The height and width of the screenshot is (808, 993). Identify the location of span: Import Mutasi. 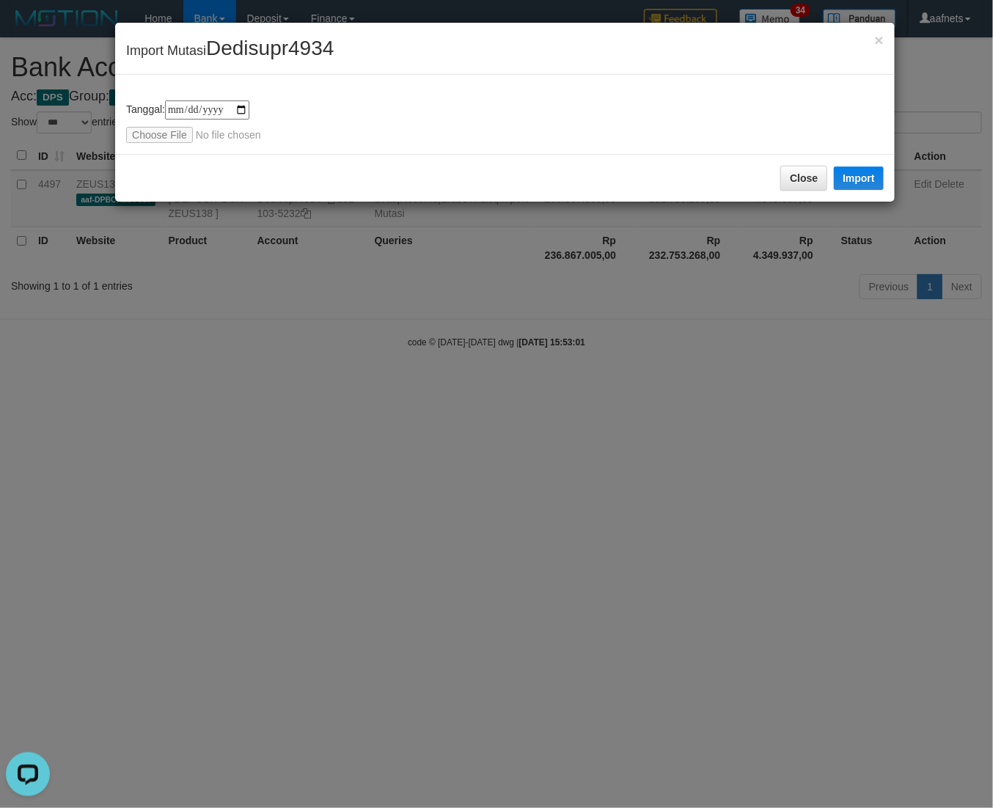
(230, 51).